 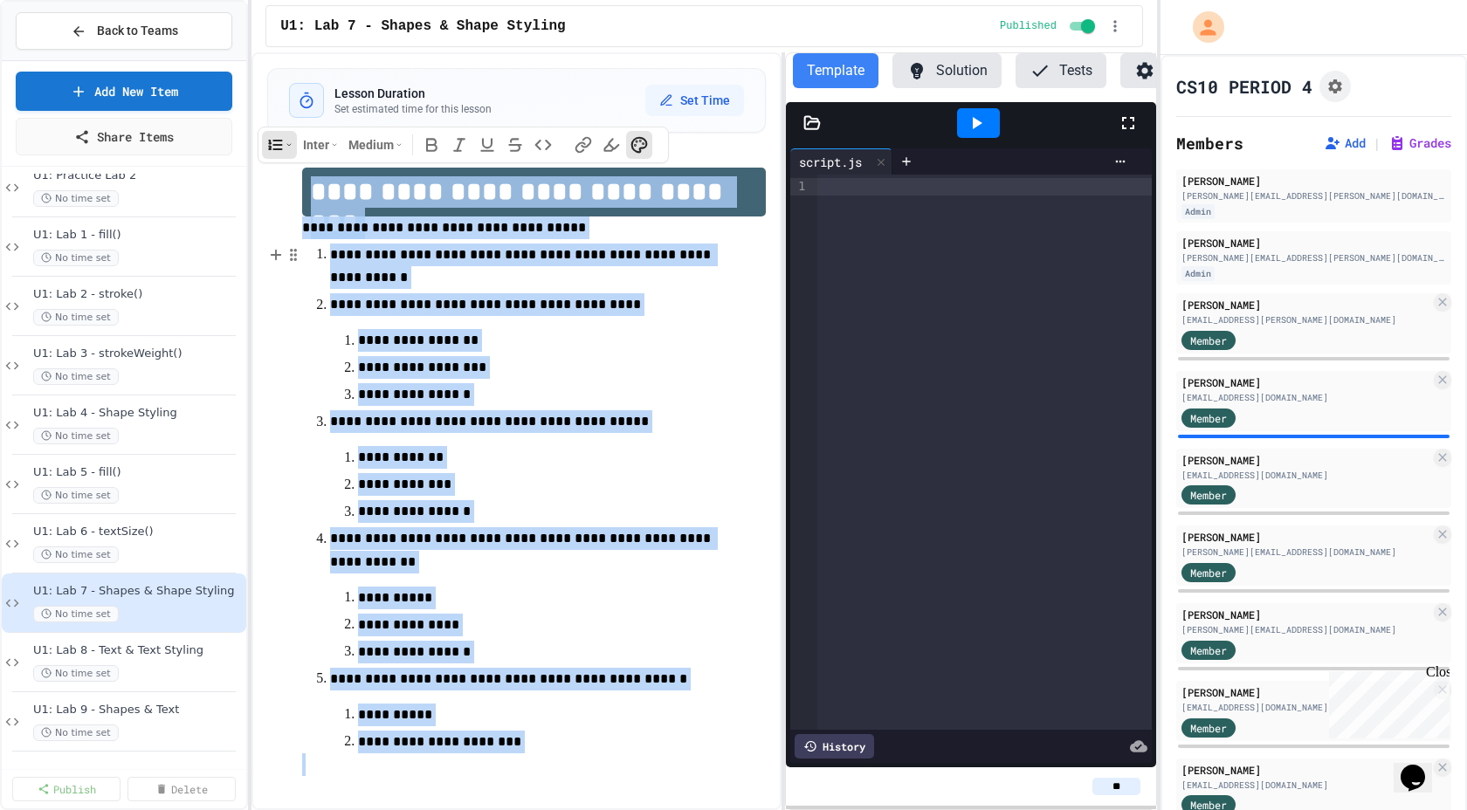 What do you see at coordinates (694, 100) in the screenshot?
I see `button: Set Time` at bounding box center [694, 100].